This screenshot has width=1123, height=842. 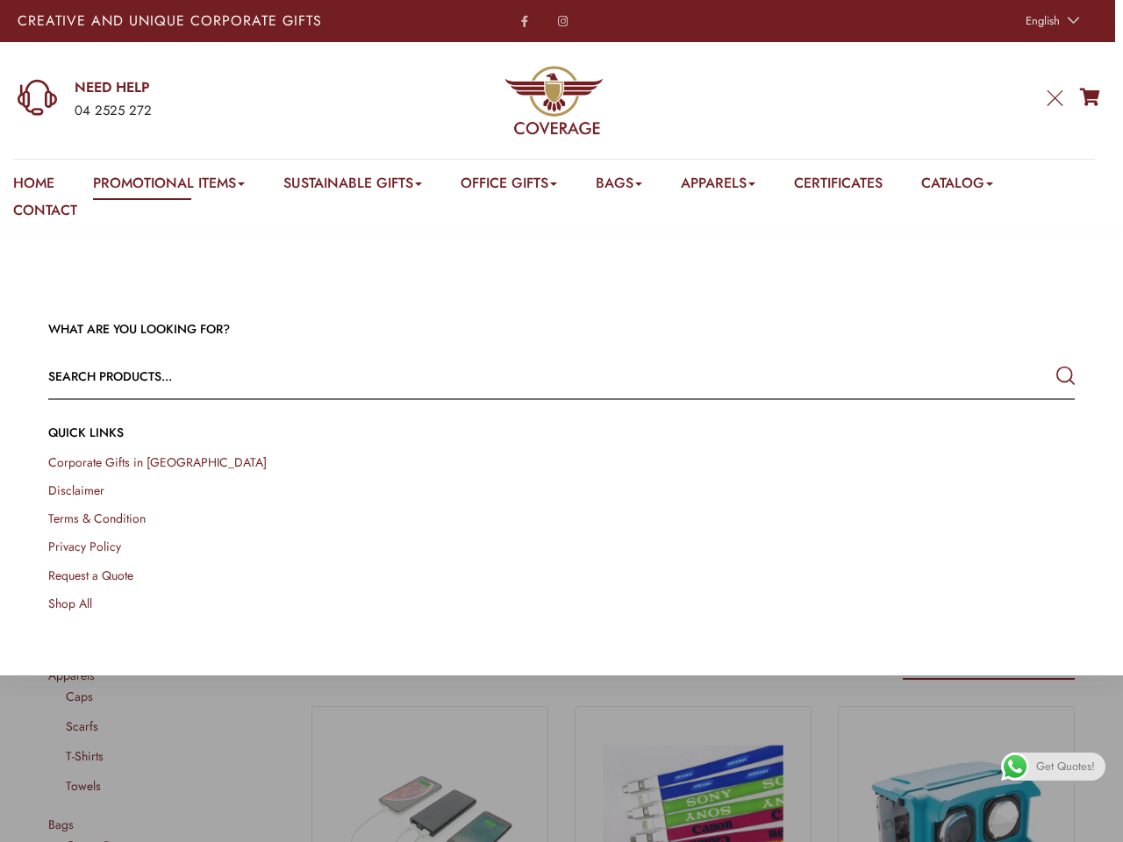 I want to click on span: Get Quotes!, so click(x=1065, y=767).